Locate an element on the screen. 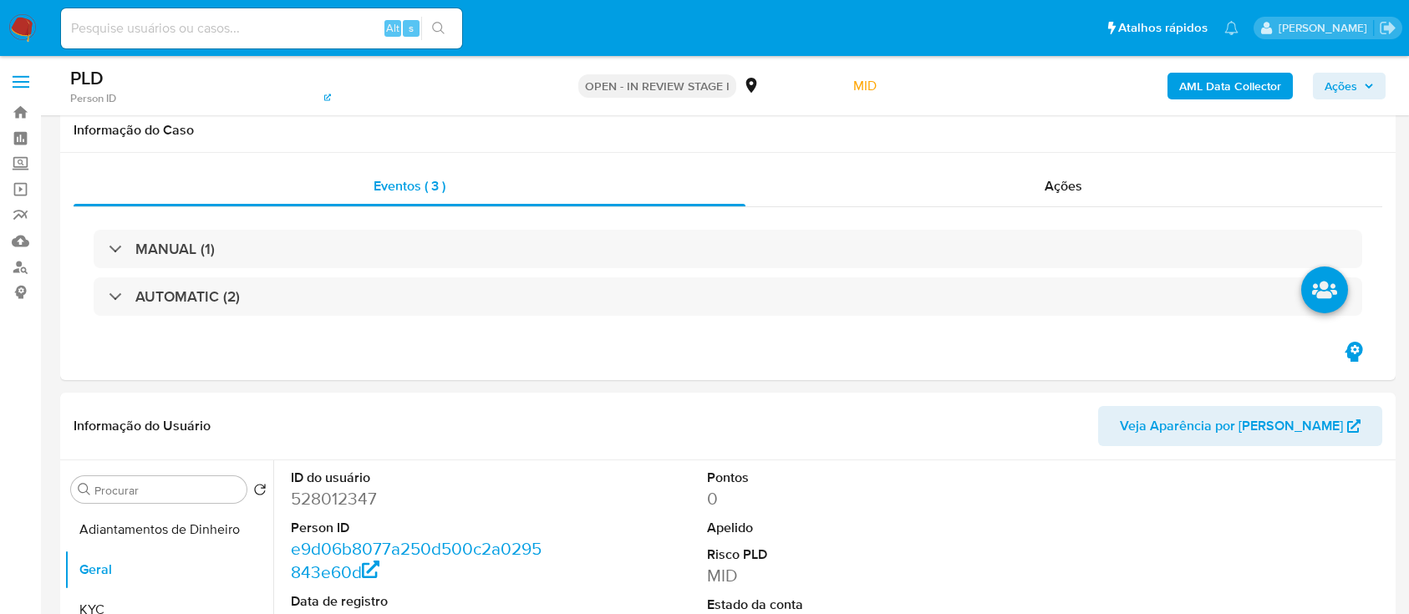 The image size is (1409, 614). span: MID is located at coordinates (865, 85).